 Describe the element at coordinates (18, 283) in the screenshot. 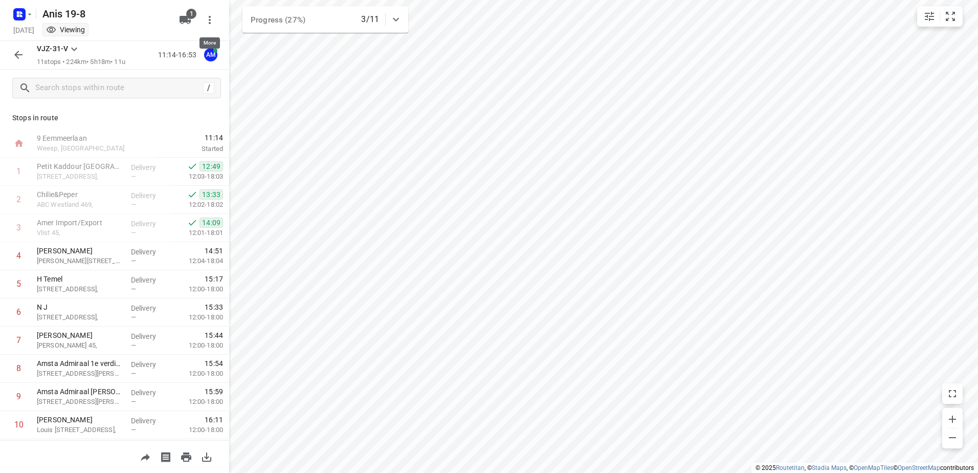

I see `div: 5` at that location.